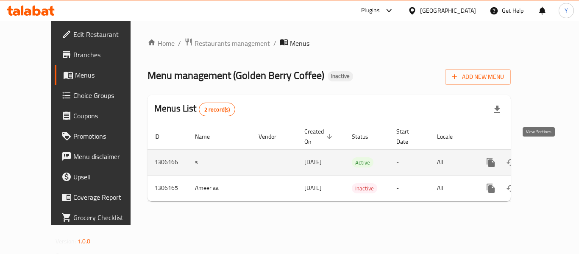  I want to click on a: Menu disclaimer, so click(101, 156).